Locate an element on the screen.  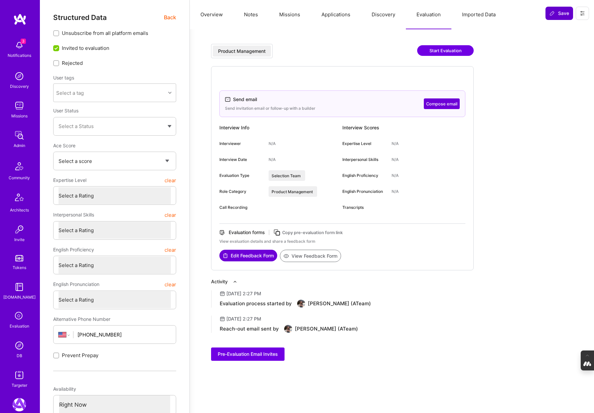
div: Evaluation forms is located at coordinates (247, 232).